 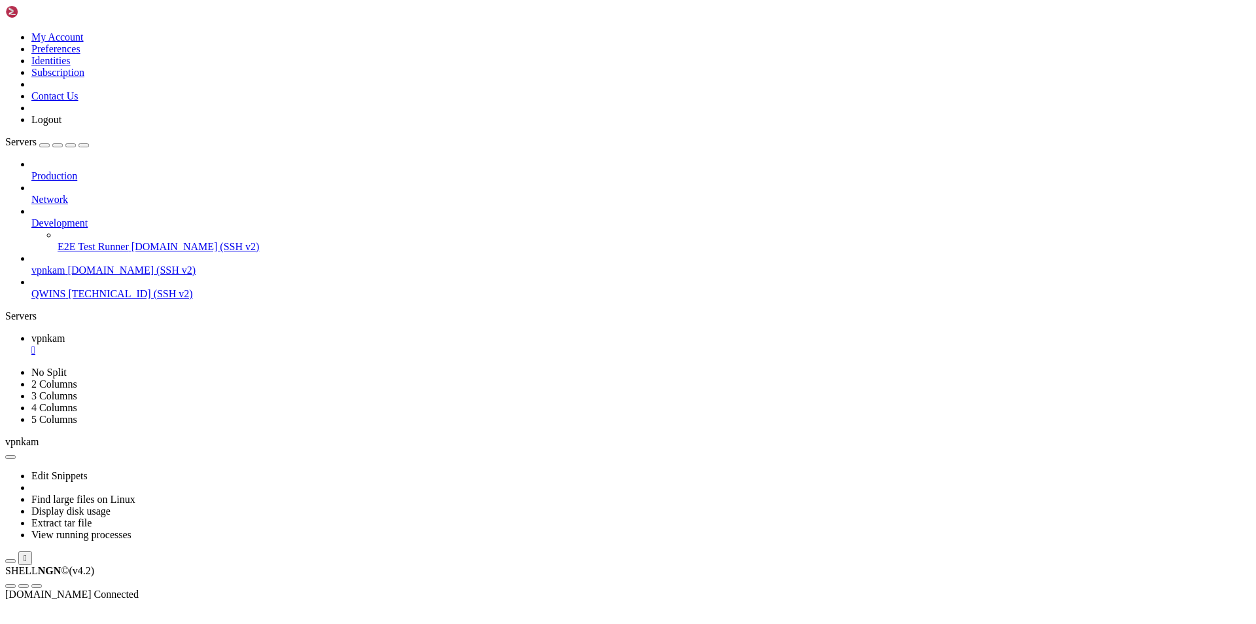 What do you see at coordinates (93, 246) in the screenshot?
I see `span: E2E Test Runner` at bounding box center [93, 246].